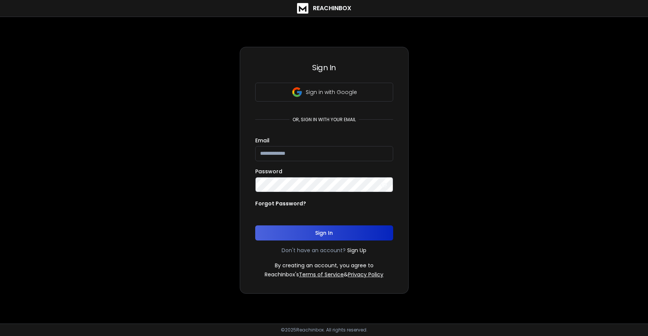 Image resolution: width=648 pixels, height=336 pixels. Describe the element at coordinates (324, 265) in the screenshot. I see `p: By creating an account, you agree to` at that location.